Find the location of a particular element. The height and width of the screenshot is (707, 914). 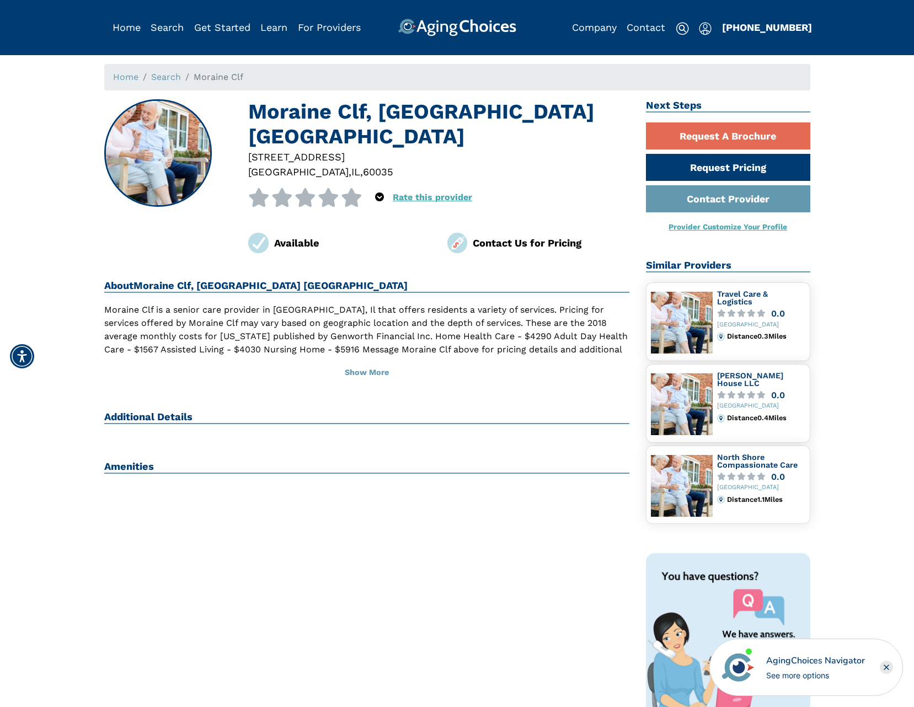

img: user-icon.svg is located at coordinates (705, 29).